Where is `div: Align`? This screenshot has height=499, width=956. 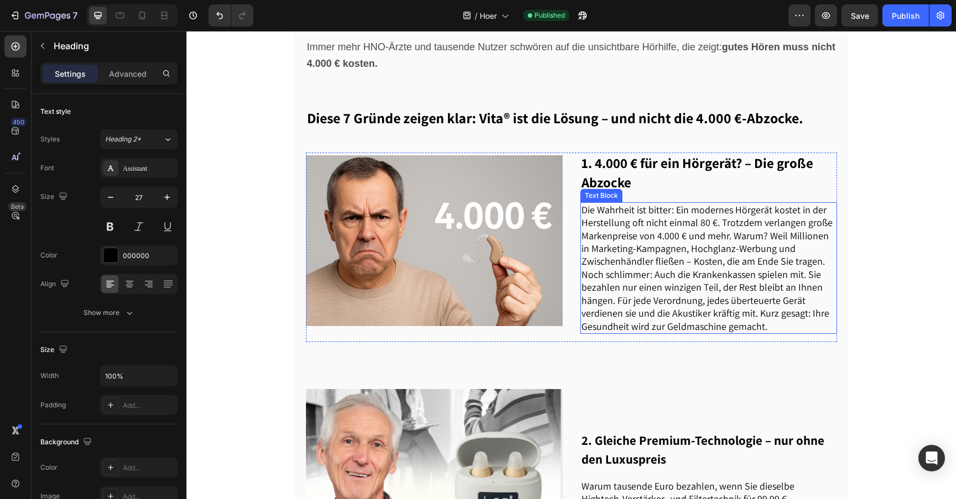
div: Align is located at coordinates (56, 284).